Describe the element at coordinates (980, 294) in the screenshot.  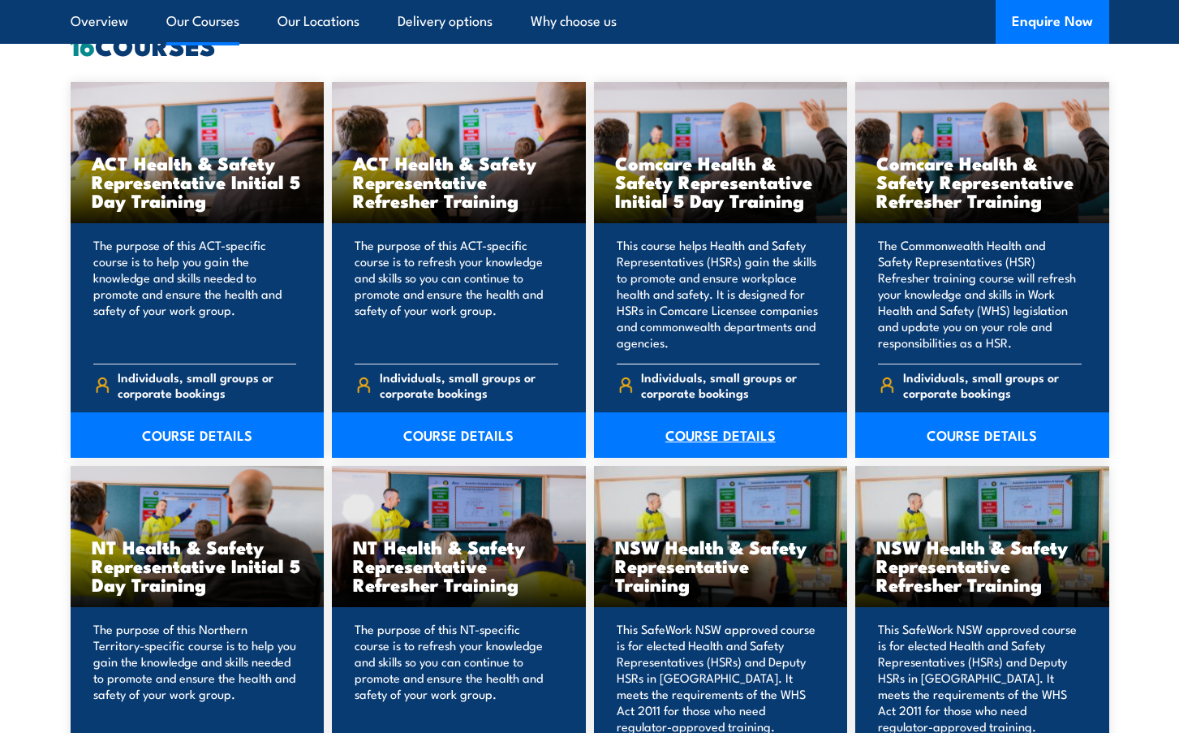
I see `p: The Commonwealth Health and Safety Representatives (HSR) Refresher training course will refresh y...` at that location.